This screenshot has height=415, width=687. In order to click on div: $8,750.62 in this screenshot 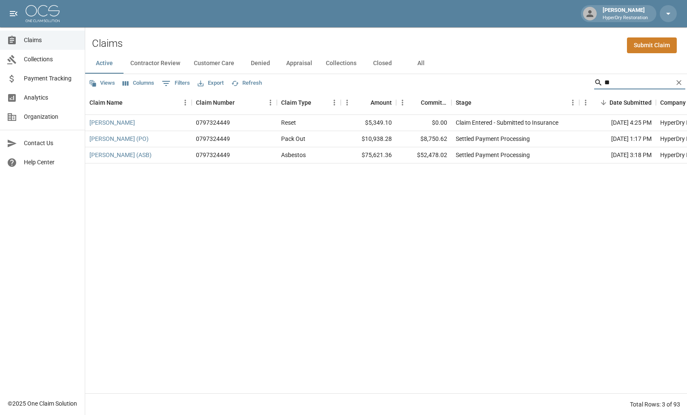, I will do `click(424, 139)`.